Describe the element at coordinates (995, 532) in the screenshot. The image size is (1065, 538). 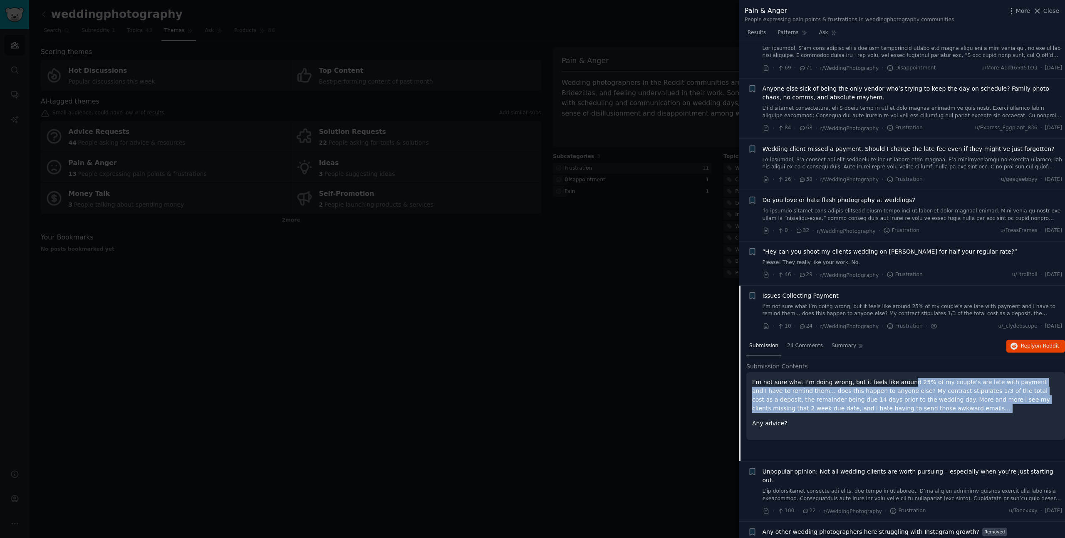
I see `span: Removed` at that location.